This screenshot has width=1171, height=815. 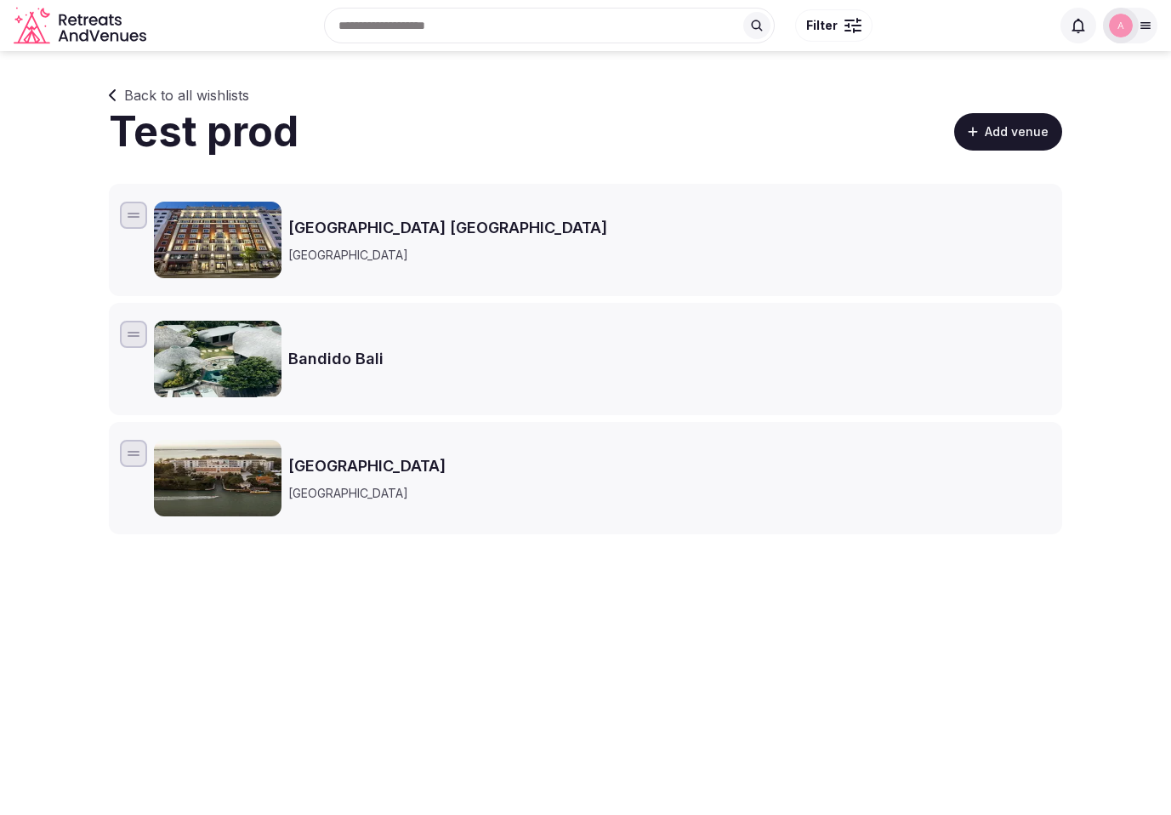 I want to click on svg: Retreats and Venues company logo, so click(x=82, y=26).